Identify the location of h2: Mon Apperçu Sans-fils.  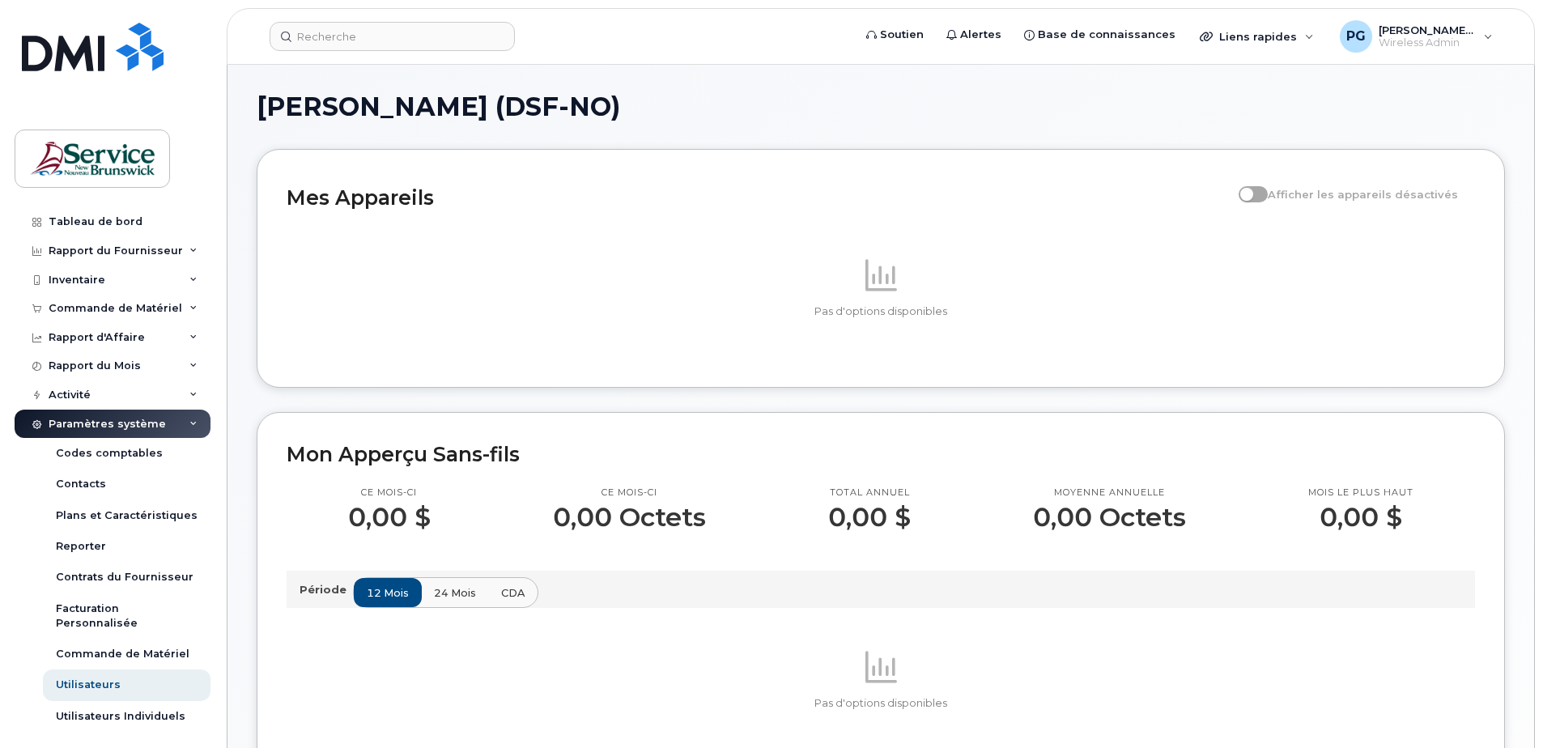
(881, 454).